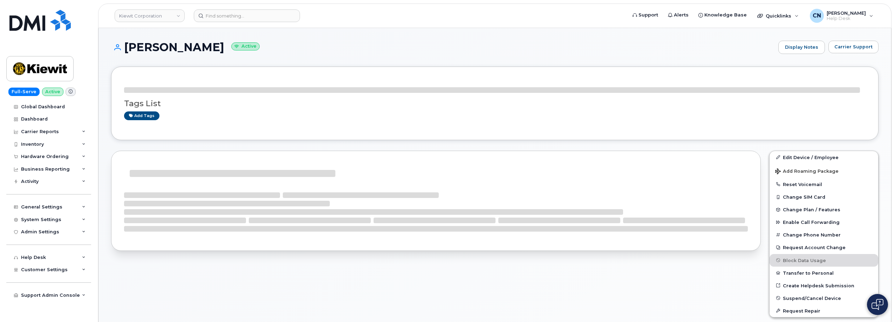 The height and width of the screenshot is (322, 895). What do you see at coordinates (823, 260) in the screenshot?
I see `button: Block Data Usage` at bounding box center [823, 260].